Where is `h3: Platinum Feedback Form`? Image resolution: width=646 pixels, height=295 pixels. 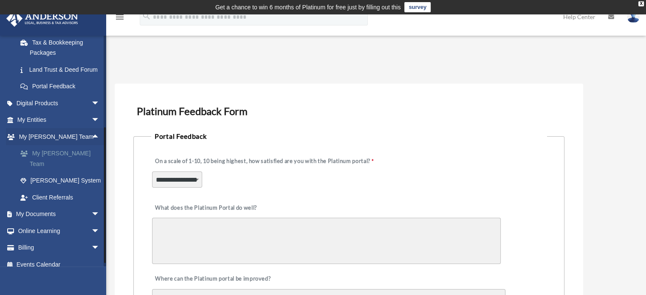
h3: Platinum Feedback Form is located at coordinates (349, 111).